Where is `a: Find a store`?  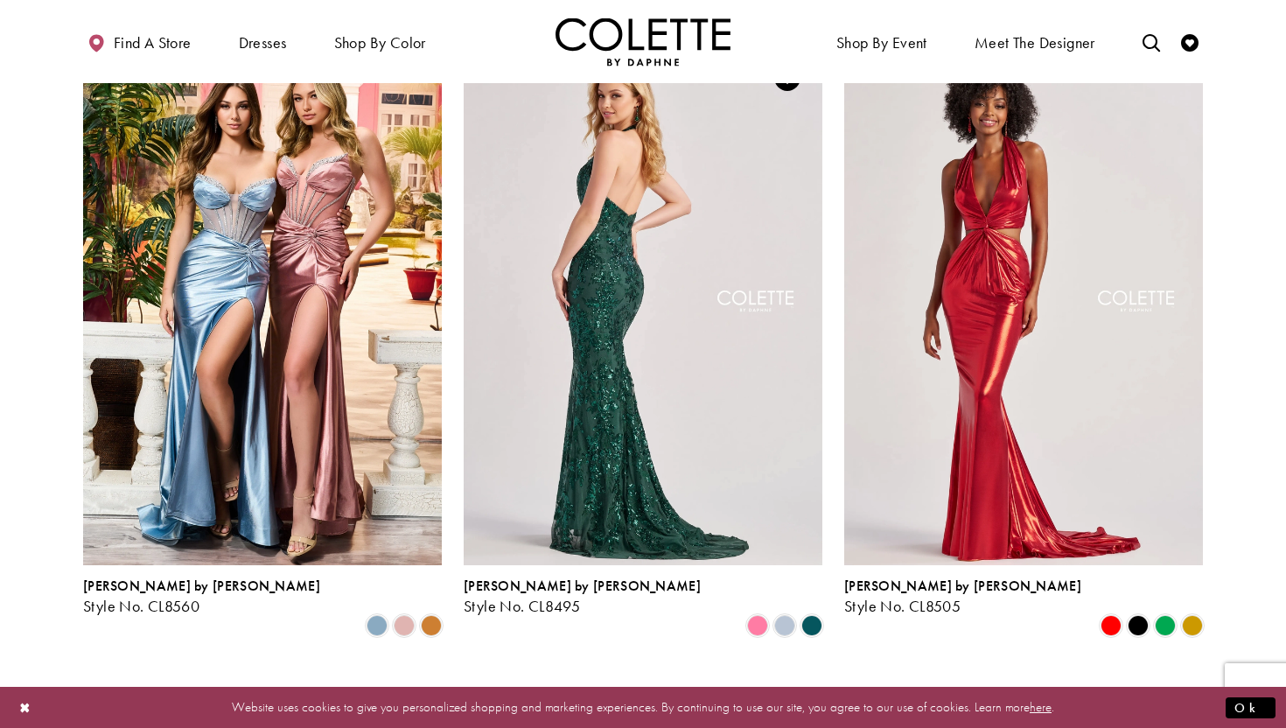 a: Find a store is located at coordinates (139, 41).